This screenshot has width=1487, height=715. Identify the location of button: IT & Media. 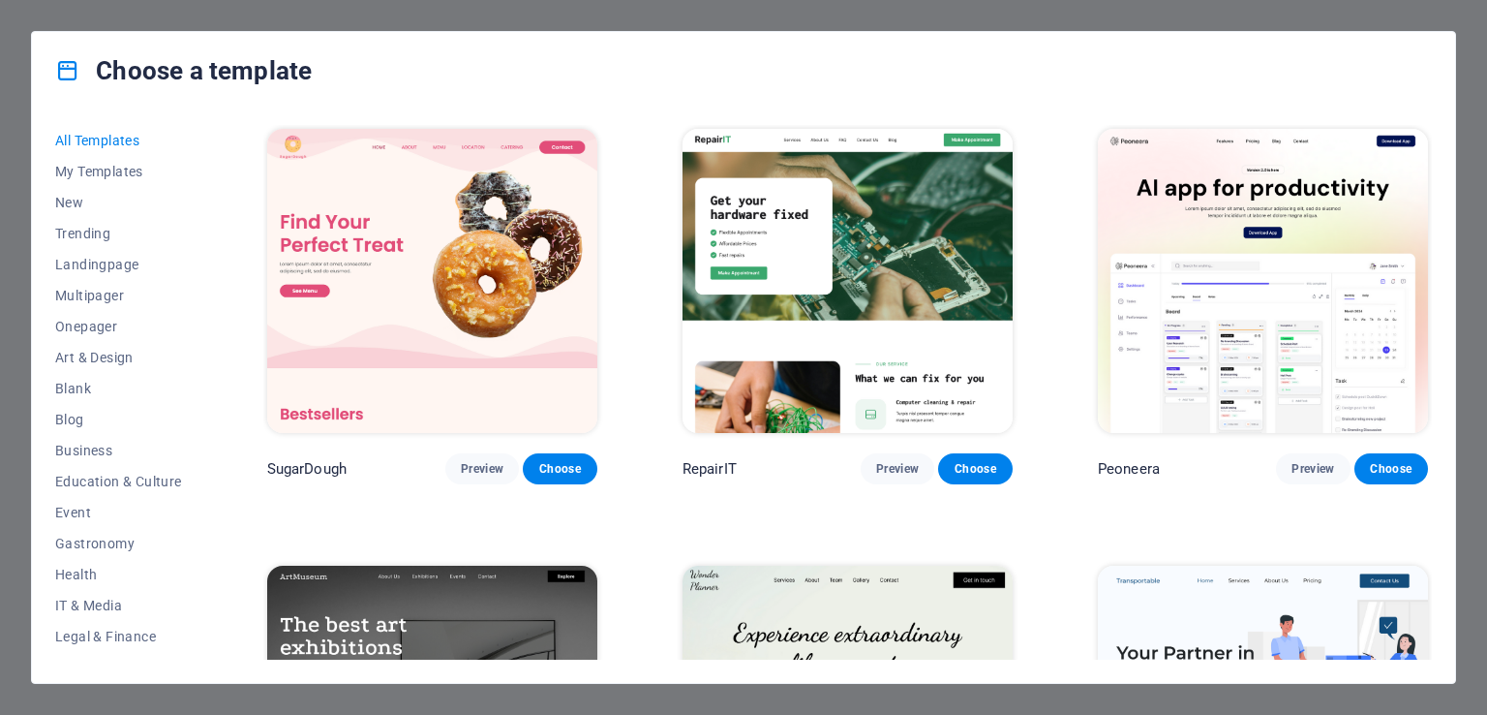
(118, 605).